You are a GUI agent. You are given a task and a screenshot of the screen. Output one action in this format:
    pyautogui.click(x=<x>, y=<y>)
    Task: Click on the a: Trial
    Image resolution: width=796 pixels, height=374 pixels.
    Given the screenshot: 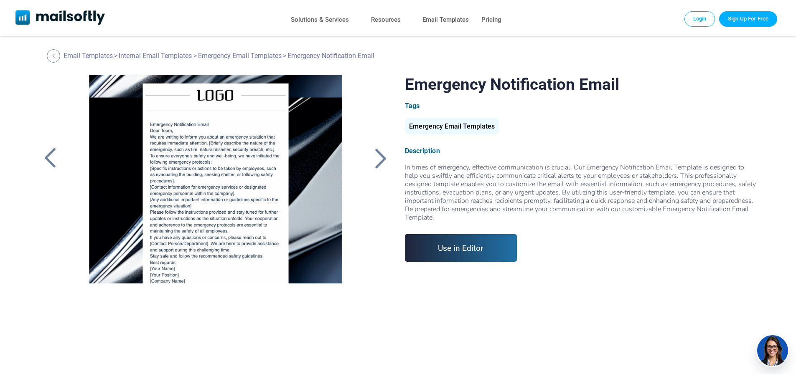 What is the action you would take?
    pyautogui.click(x=748, y=19)
    